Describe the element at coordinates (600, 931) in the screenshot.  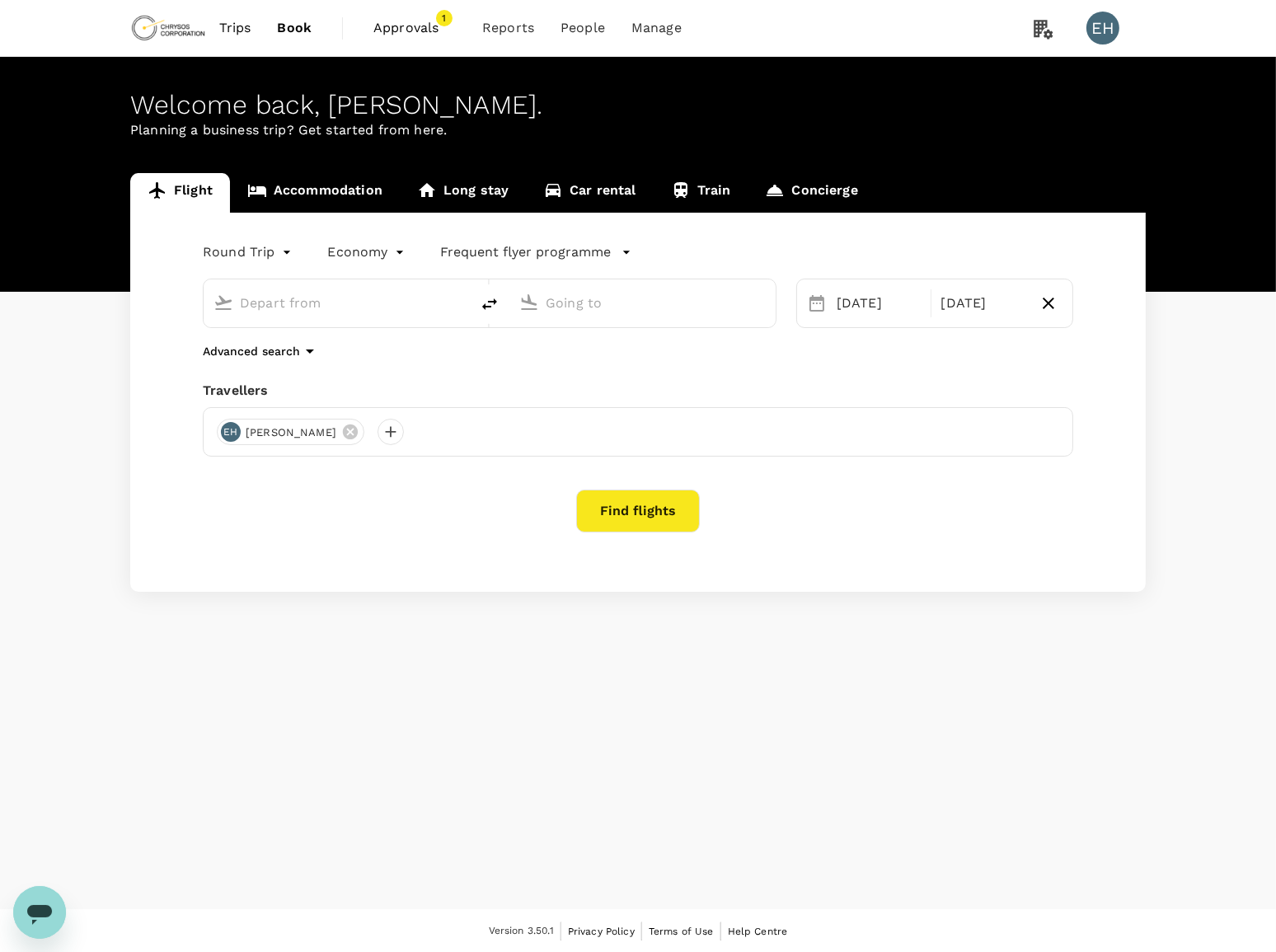
I see `span: Privacy Policy` at that location.